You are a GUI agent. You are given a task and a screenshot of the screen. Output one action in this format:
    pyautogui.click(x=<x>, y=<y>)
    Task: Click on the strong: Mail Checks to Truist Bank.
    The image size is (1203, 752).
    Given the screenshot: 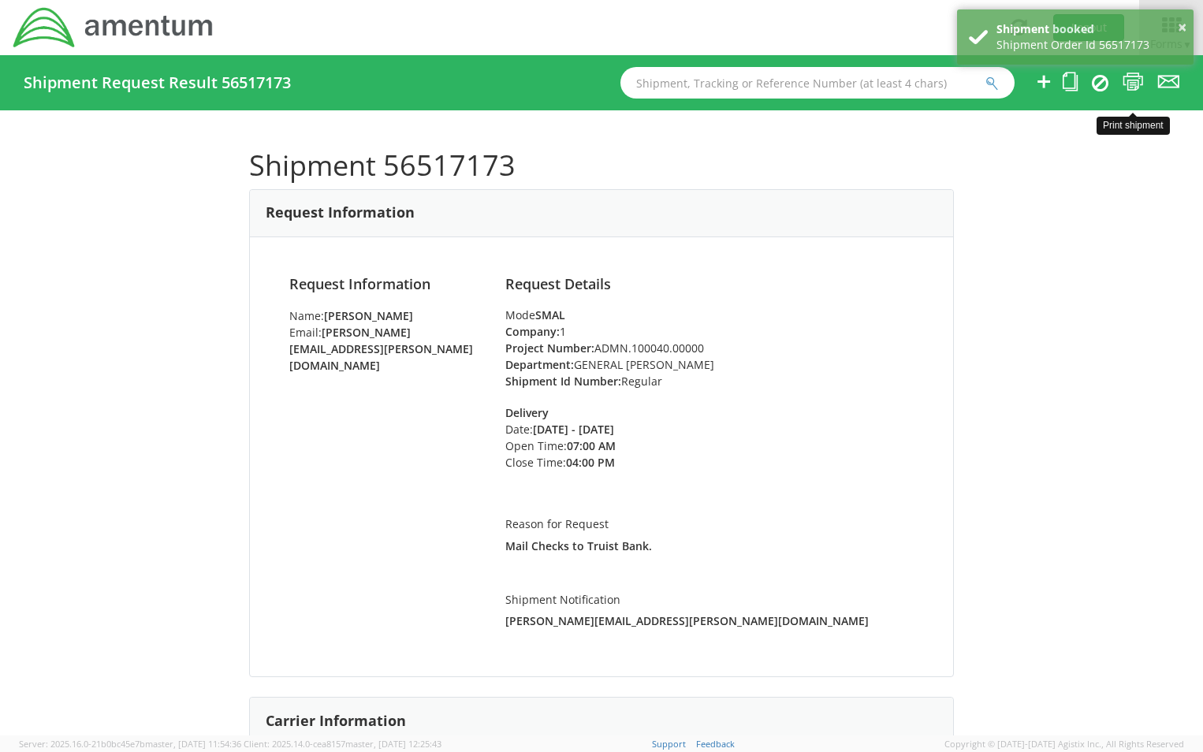 What is the action you would take?
    pyautogui.click(x=579, y=546)
    